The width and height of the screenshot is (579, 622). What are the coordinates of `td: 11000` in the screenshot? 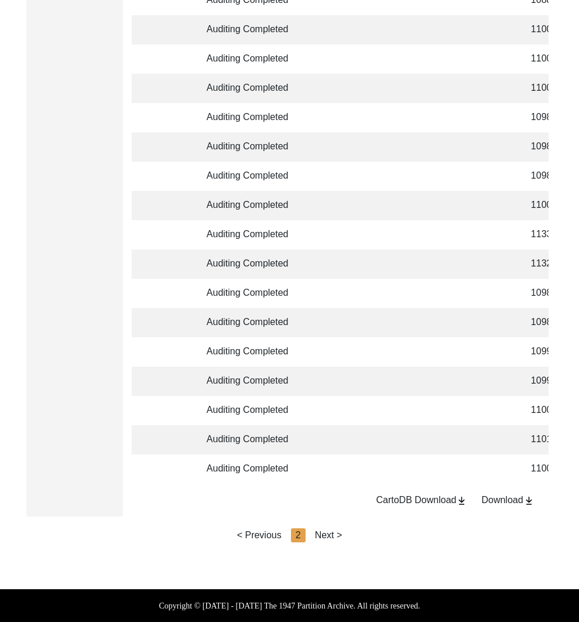 It's located at (542, 206).